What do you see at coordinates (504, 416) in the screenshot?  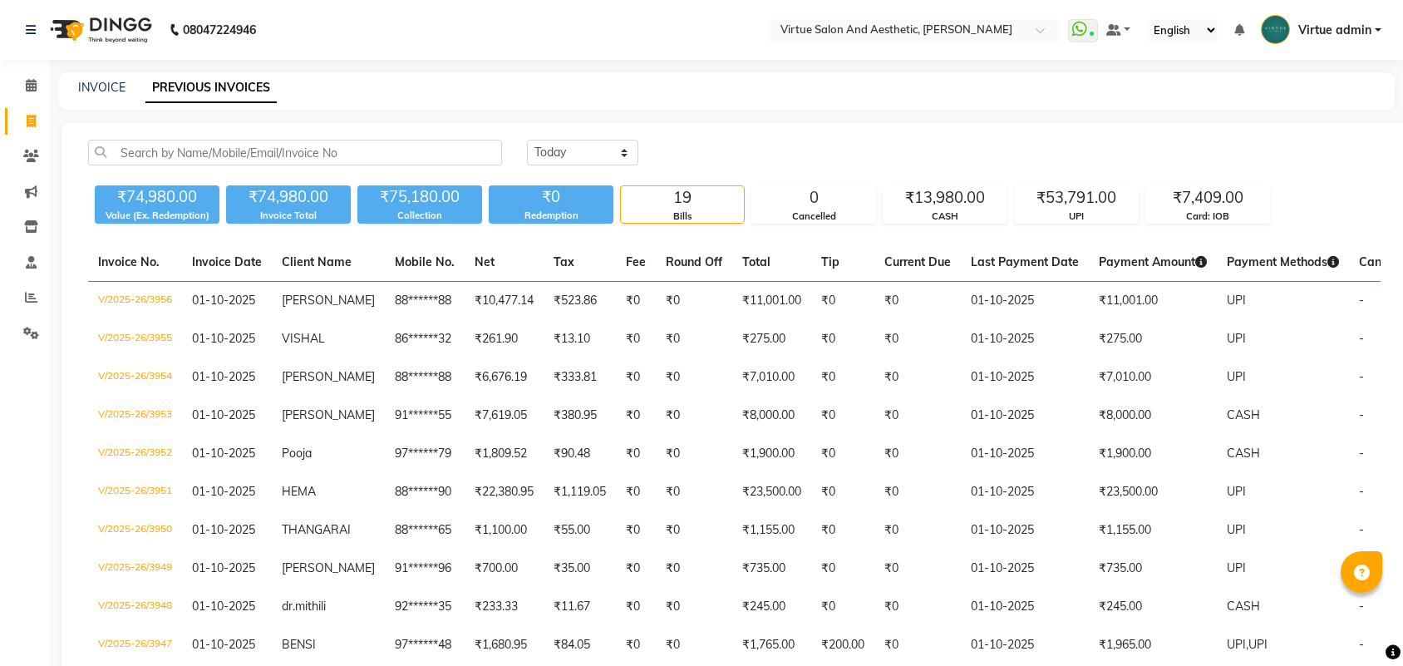 I see `td: ₹7,619.05` at bounding box center [504, 416].